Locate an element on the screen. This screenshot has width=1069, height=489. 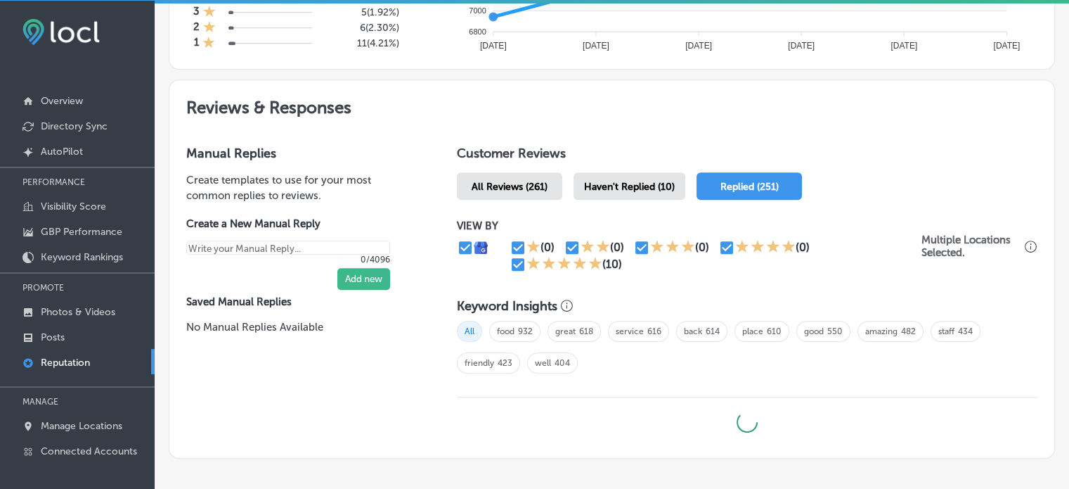
a: 932 is located at coordinates (525, 331).